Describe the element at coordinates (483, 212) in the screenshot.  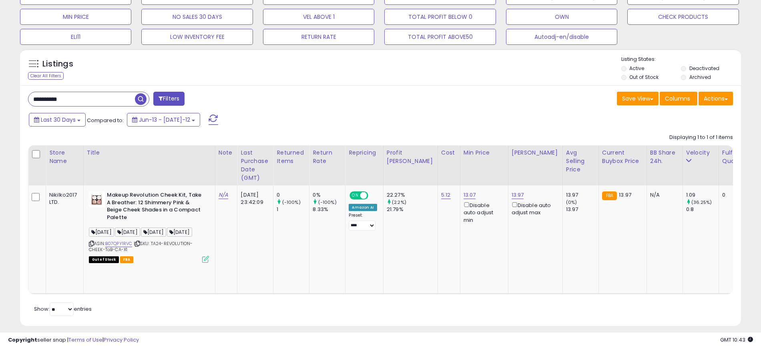
I see `div: Disable auto adjust min` at that location.